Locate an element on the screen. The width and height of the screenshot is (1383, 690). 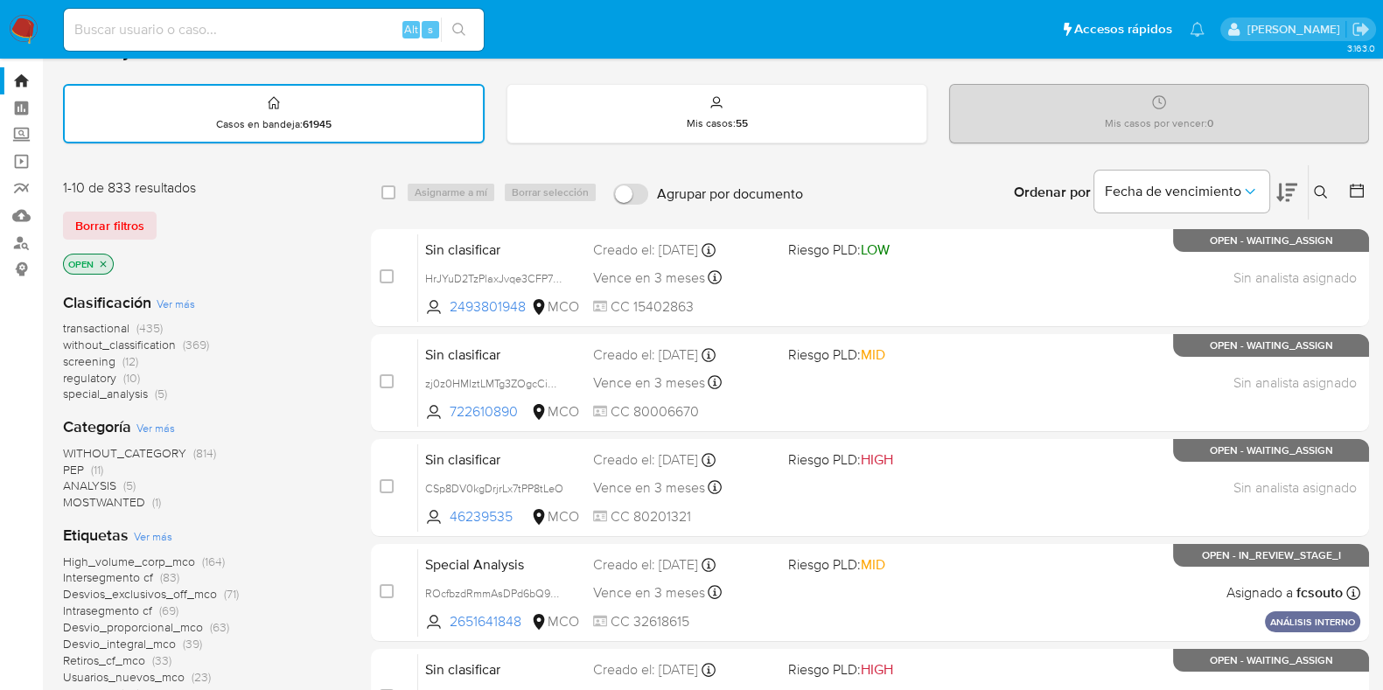
a: Notificaciones is located at coordinates (1196, 29).